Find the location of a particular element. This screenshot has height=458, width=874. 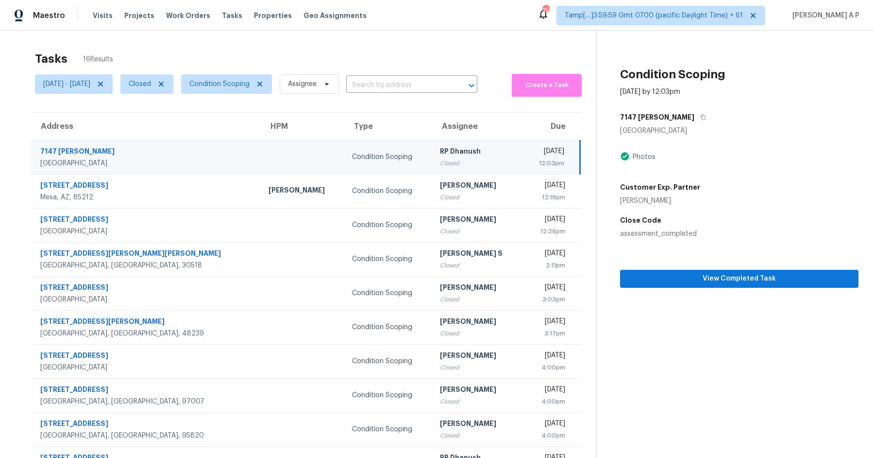

div: 12:03pm is located at coordinates (548, 163).